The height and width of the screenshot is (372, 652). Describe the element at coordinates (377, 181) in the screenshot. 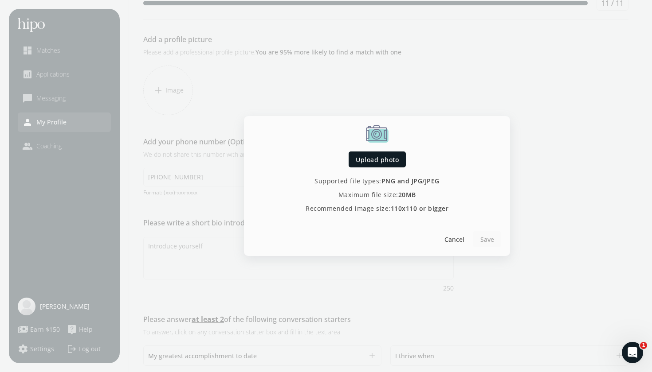

I see `p: Supported file types:` at that location.